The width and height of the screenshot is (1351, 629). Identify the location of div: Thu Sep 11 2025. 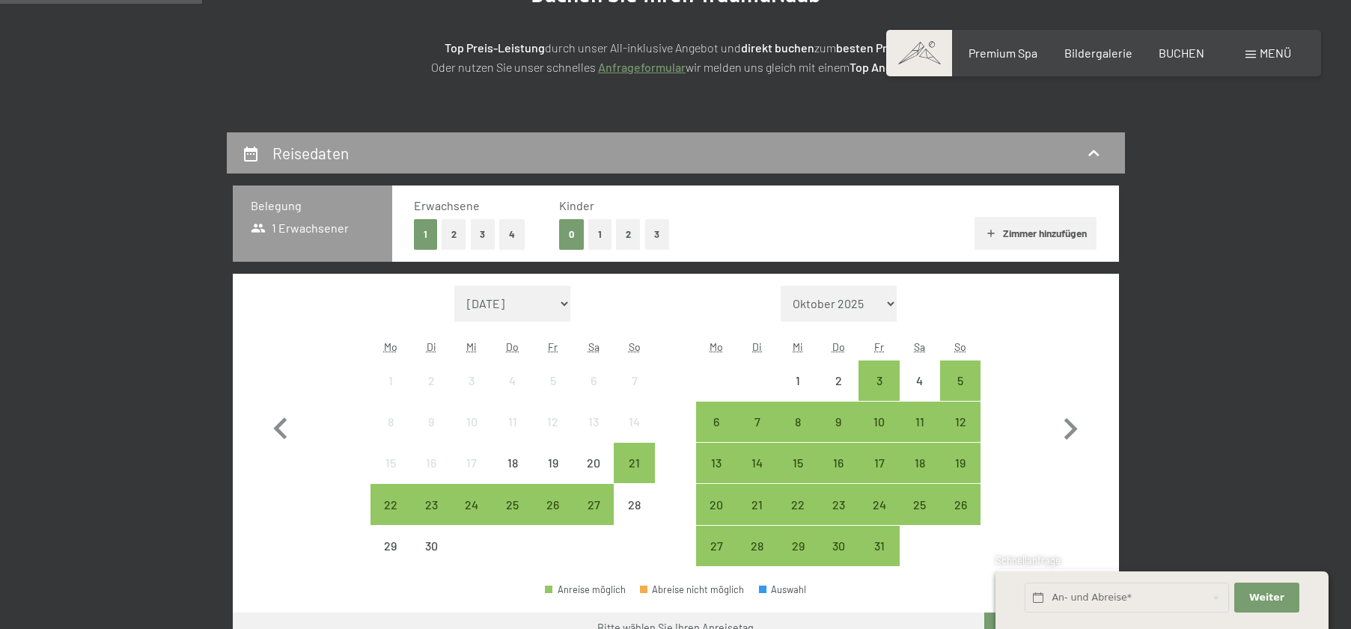
(513, 422).